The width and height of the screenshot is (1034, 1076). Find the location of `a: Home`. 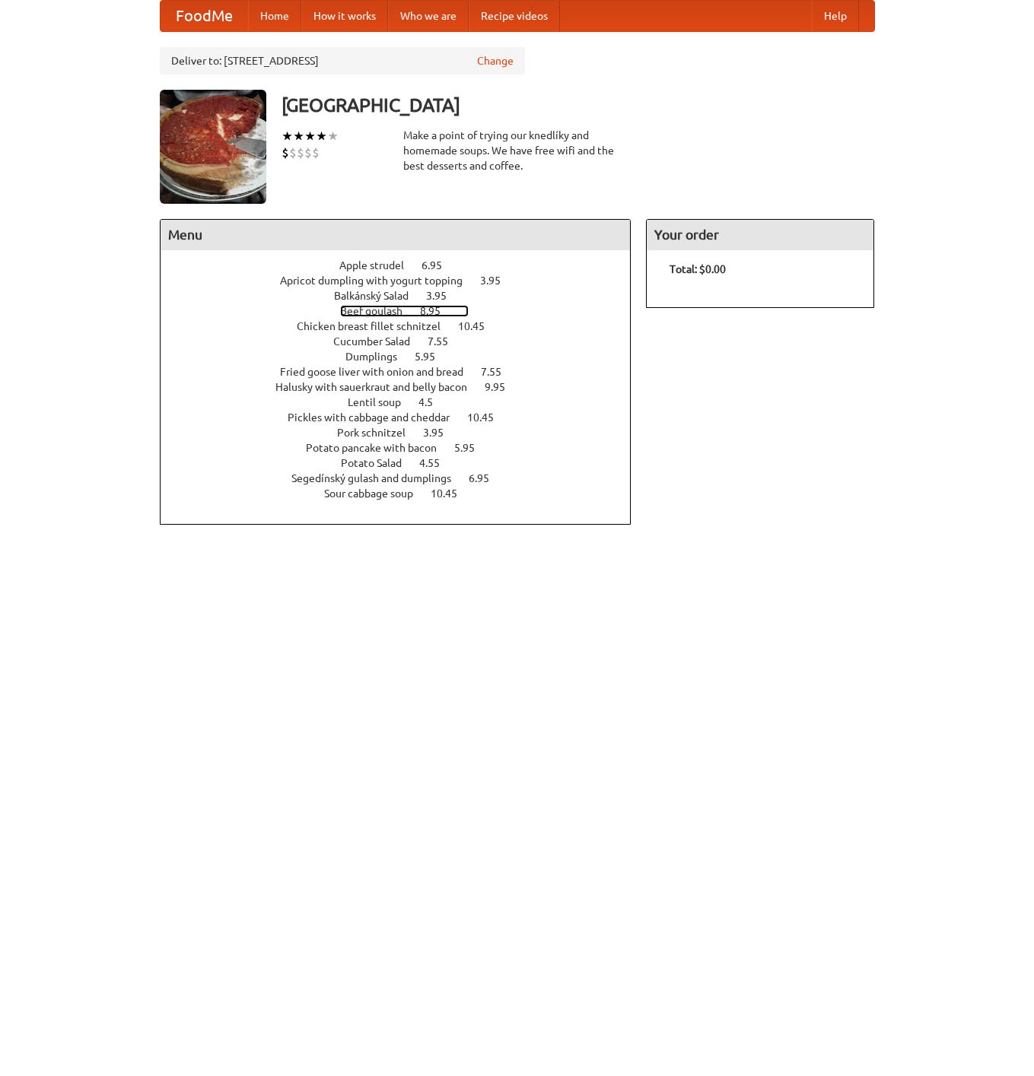

a: Home is located at coordinates (275, 16).